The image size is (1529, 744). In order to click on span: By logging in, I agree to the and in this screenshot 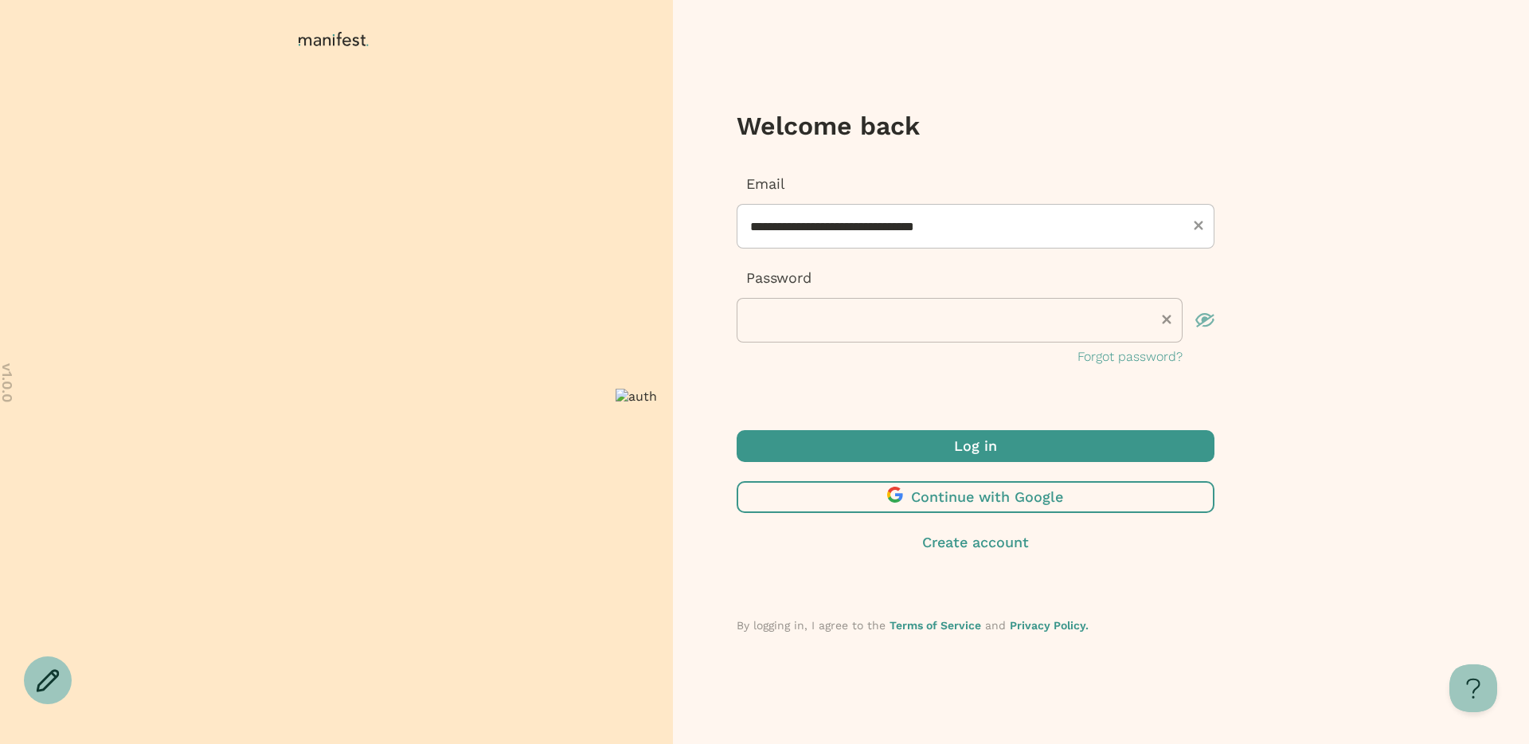, I will do `click(913, 625)`.